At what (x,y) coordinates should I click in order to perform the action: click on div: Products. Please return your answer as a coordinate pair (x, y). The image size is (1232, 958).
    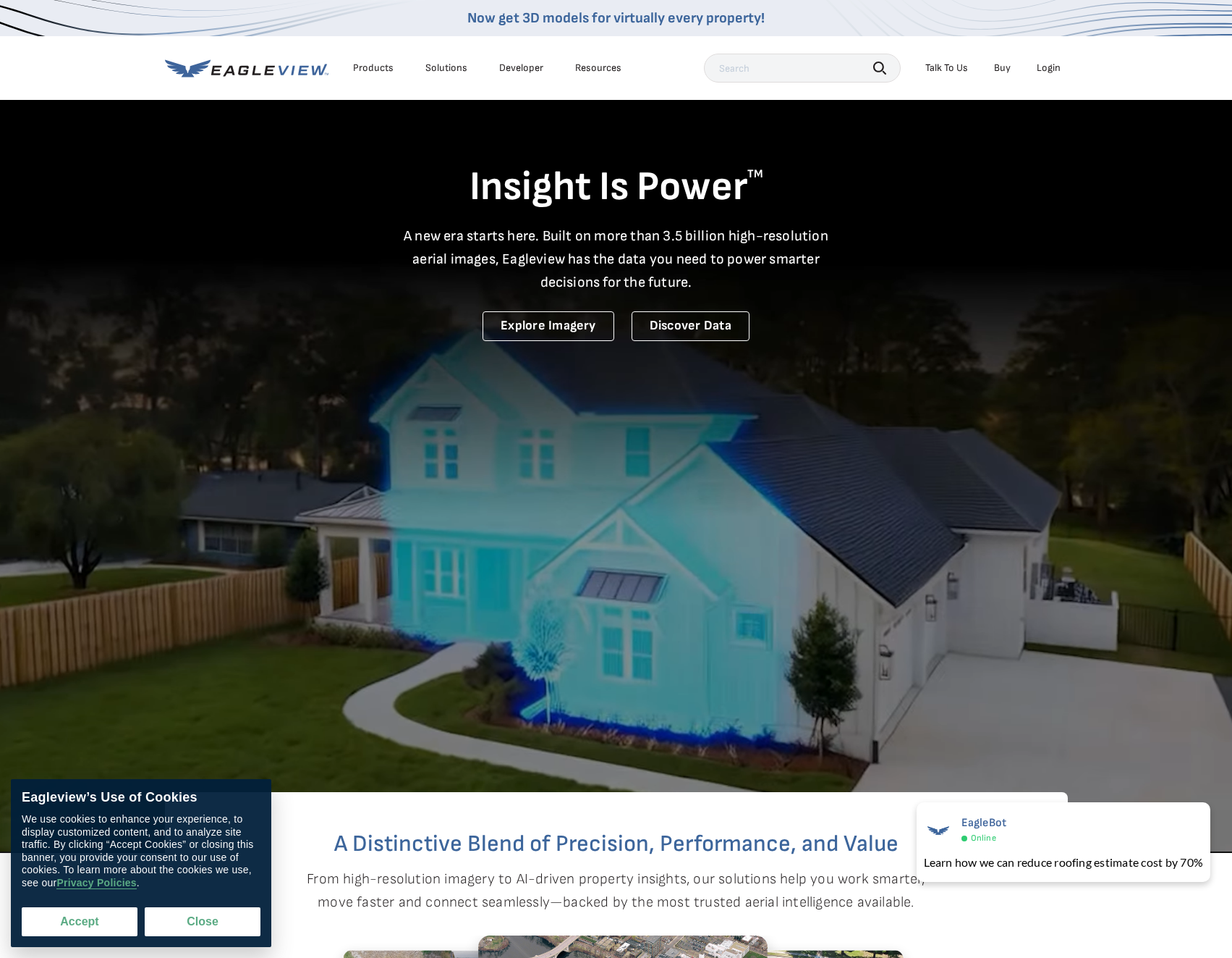
    Looking at the image, I should click on (373, 68).